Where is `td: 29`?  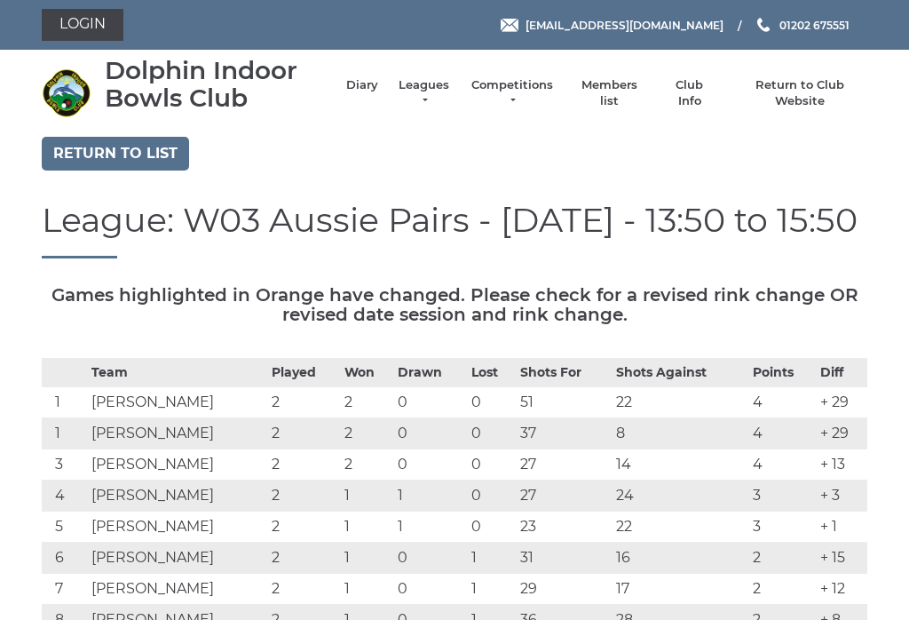 td: 29 is located at coordinates (564, 588).